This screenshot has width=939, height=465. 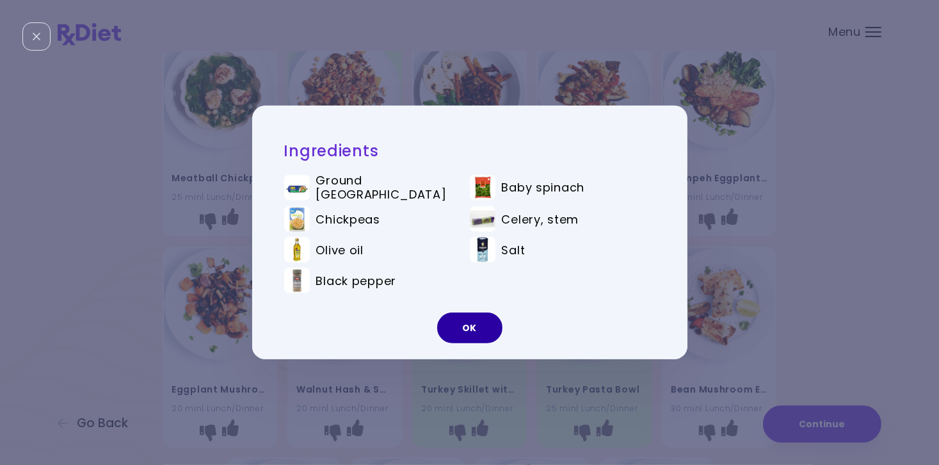 I want to click on span: Baby spinach, so click(x=543, y=188).